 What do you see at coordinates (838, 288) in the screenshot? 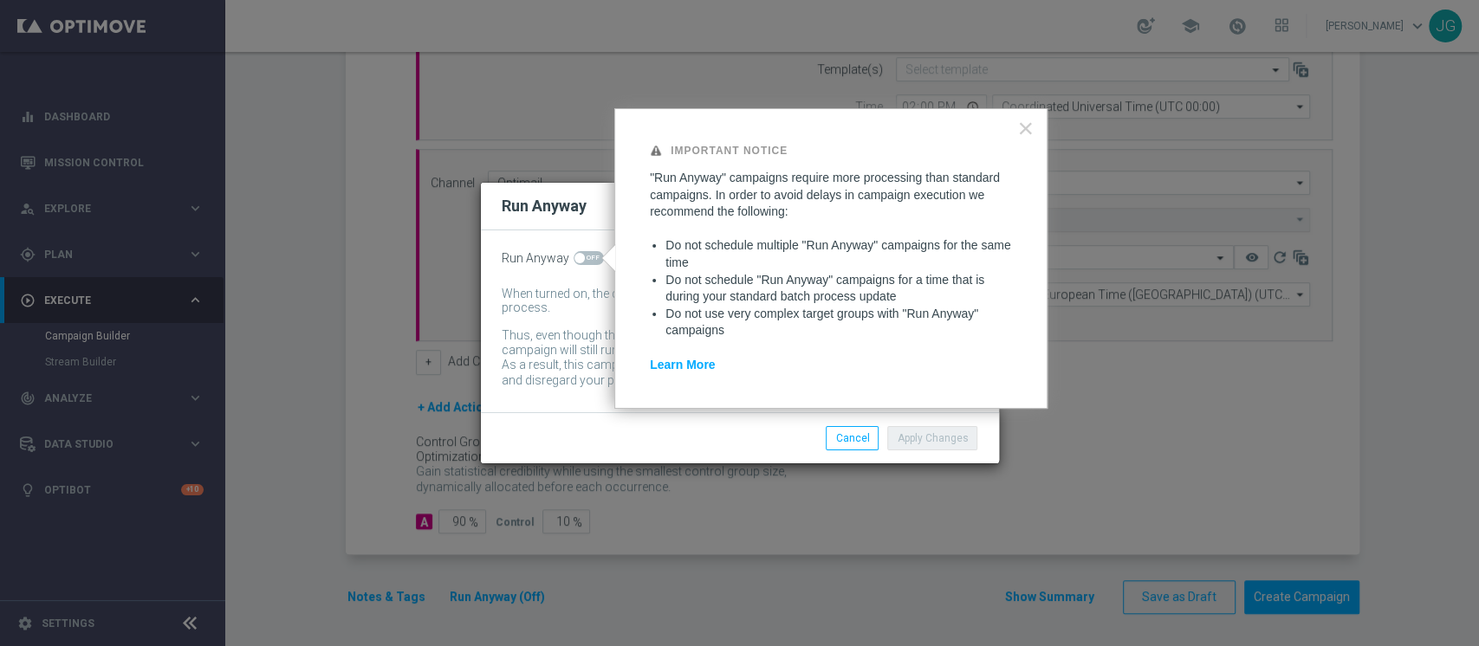
I see `li: Do not schedule "Run Anyway" campaigns for a time that is during your standard batch process update` at bounding box center [838, 288].